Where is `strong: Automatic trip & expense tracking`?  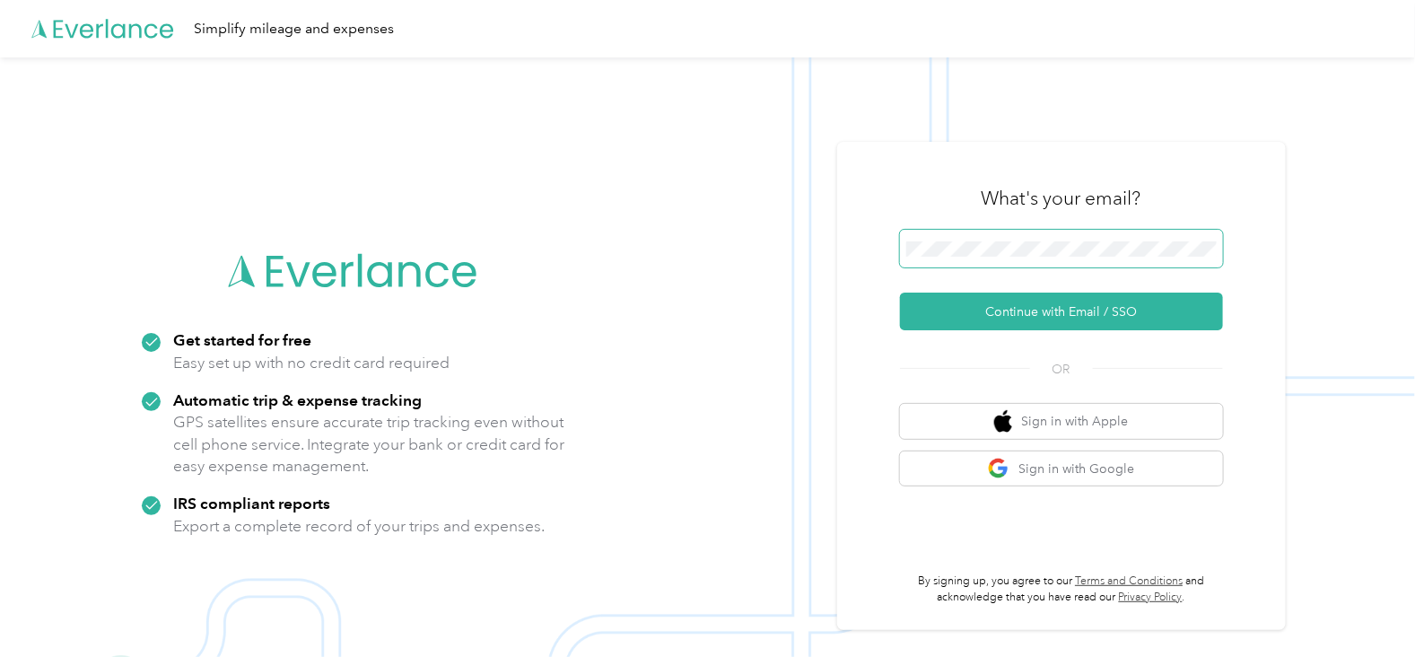
strong: Automatic trip & expense tracking is located at coordinates (297, 399).